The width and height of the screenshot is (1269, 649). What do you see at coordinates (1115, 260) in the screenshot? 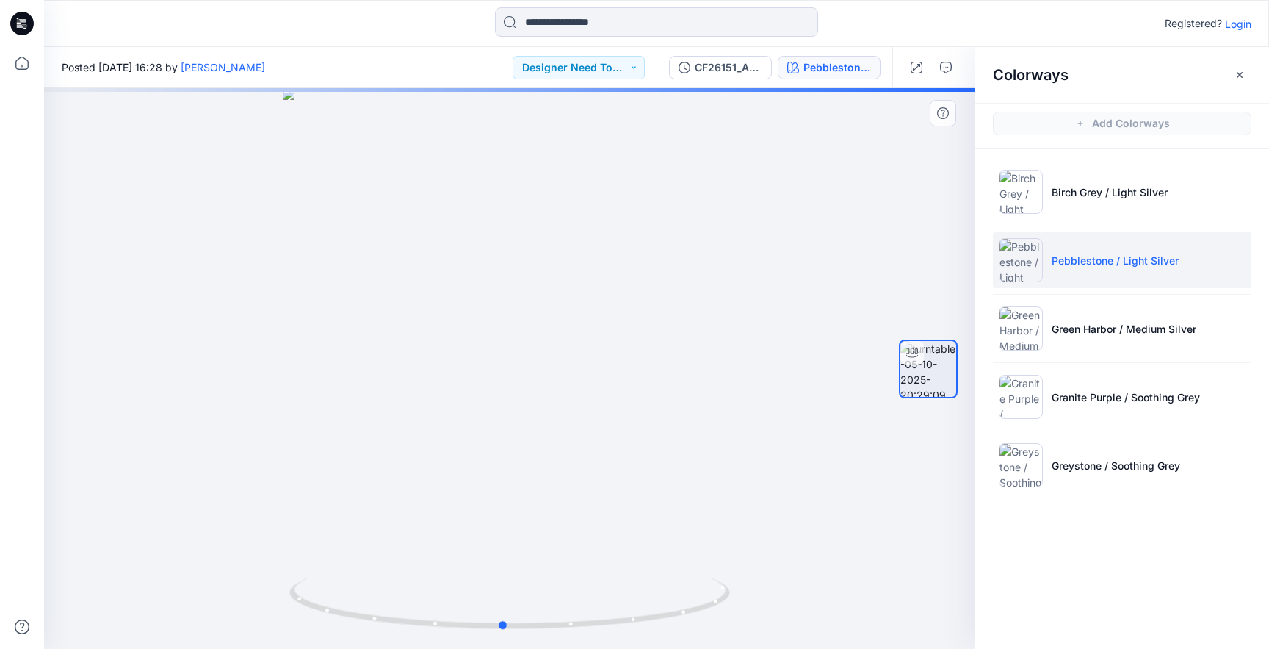
I see `p: Pebblestone / Light Silver` at bounding box center [1115, 260].